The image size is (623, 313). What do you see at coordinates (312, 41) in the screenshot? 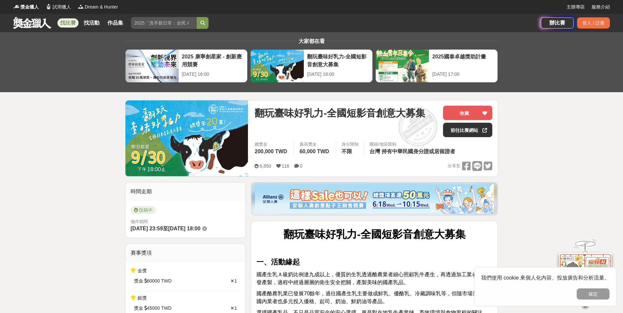
I see `span: 大家都在看` at bounding box center [312, 41].